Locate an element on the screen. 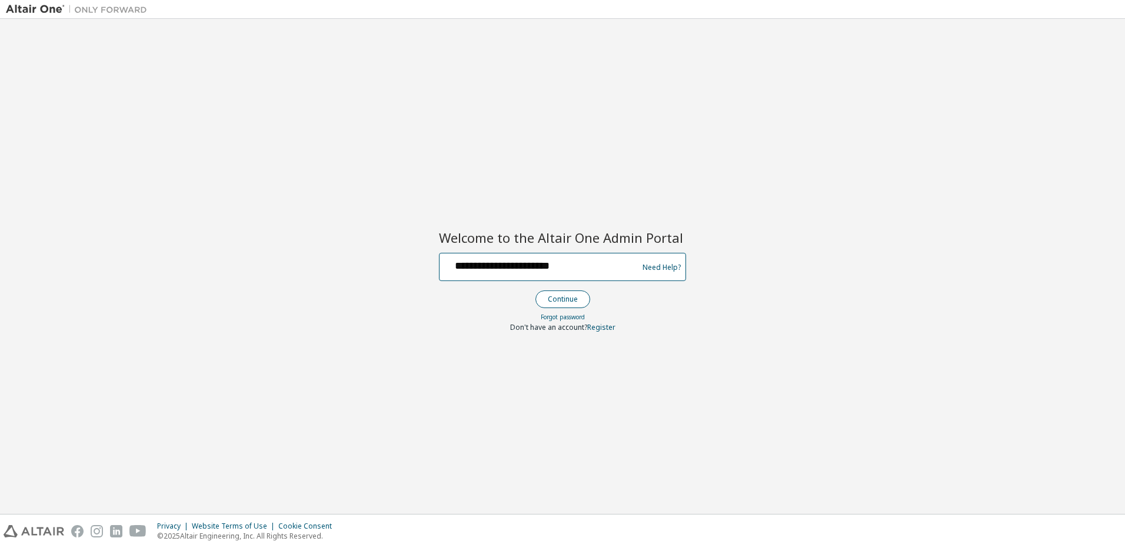 Image resolution: width=1125 pixels, height=548 pixels. img: altair_logo.svg is located at coordinates (34, 531).